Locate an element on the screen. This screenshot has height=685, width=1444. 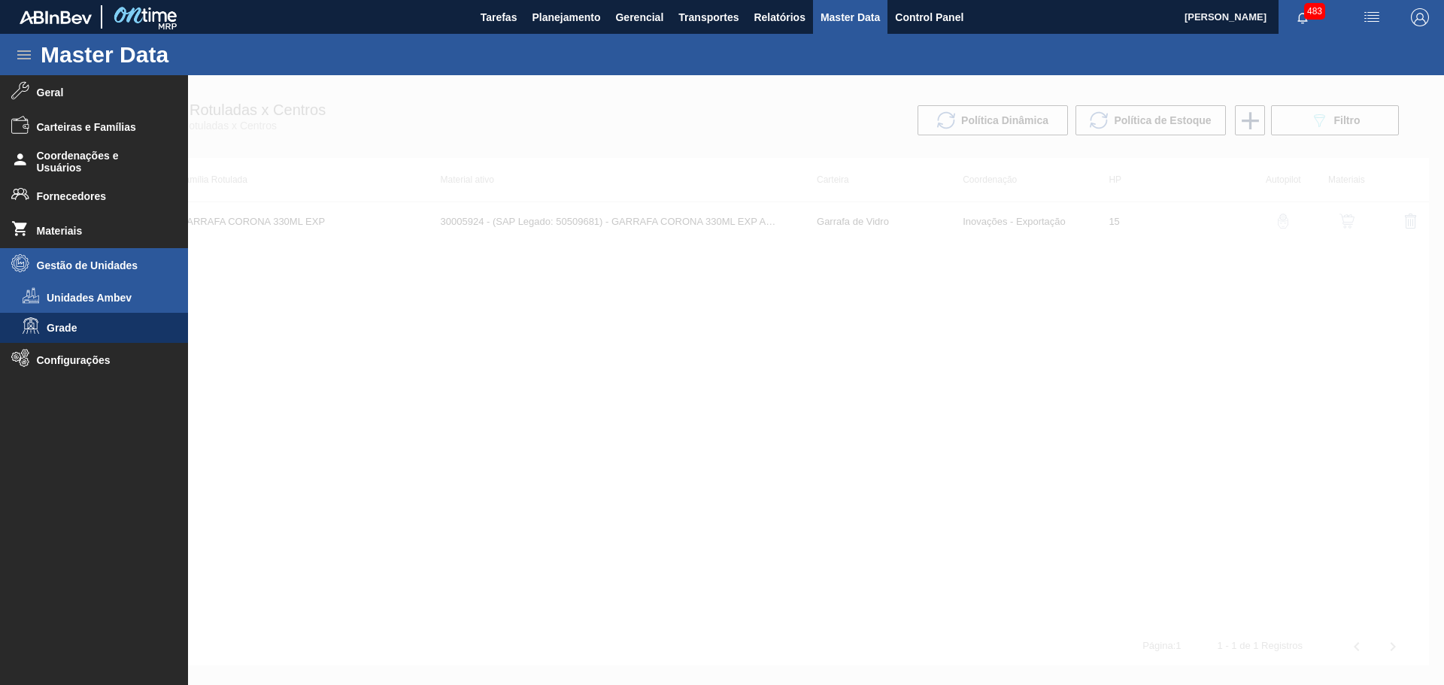
img: TNhmsLtSVTkK8tSr43FrP2fwEKptu5GPRR3wAAAABJRU5ErkJggg== is located at coordinates (56, 17).